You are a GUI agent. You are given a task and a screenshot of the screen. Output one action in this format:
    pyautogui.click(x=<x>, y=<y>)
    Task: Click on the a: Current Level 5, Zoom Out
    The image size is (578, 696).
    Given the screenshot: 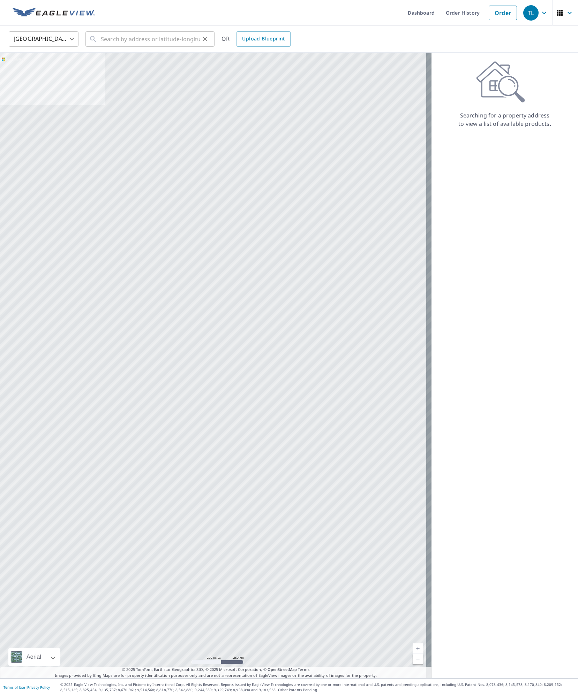 What is the action you would take?
    pyautogui.click(x=418, y=659)
    